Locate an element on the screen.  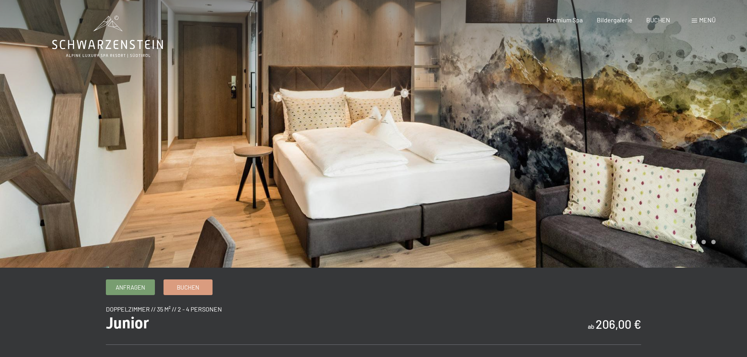
span: Bildergalerie is located at coordinates (615, 20).